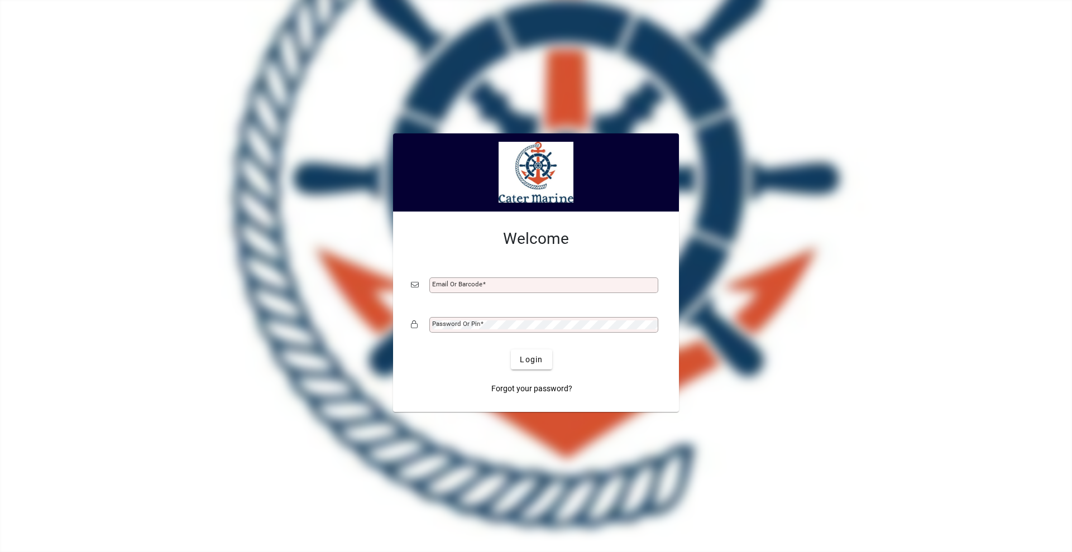 The height and width of the screenshot is (552, 1072). What do you see at coordinates (531, 388) in the screenshot?
I see `span: Forgot your password?` at bounding box center [531, 388].